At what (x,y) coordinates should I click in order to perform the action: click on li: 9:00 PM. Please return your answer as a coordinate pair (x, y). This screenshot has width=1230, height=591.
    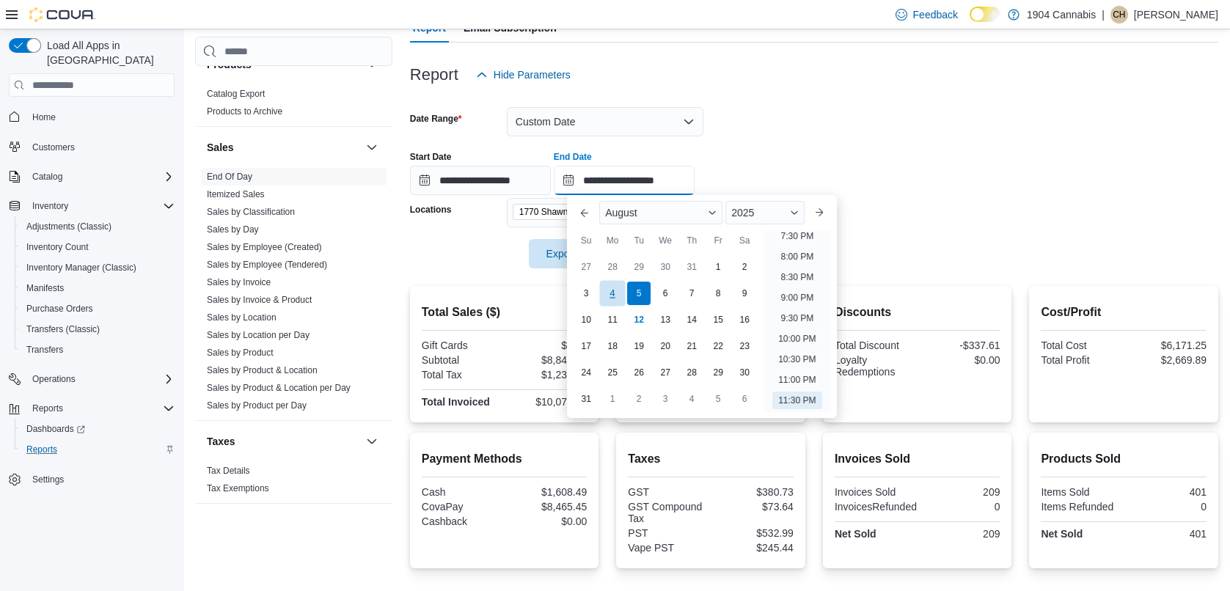
    Looking at the image, I should click on (797, 298).